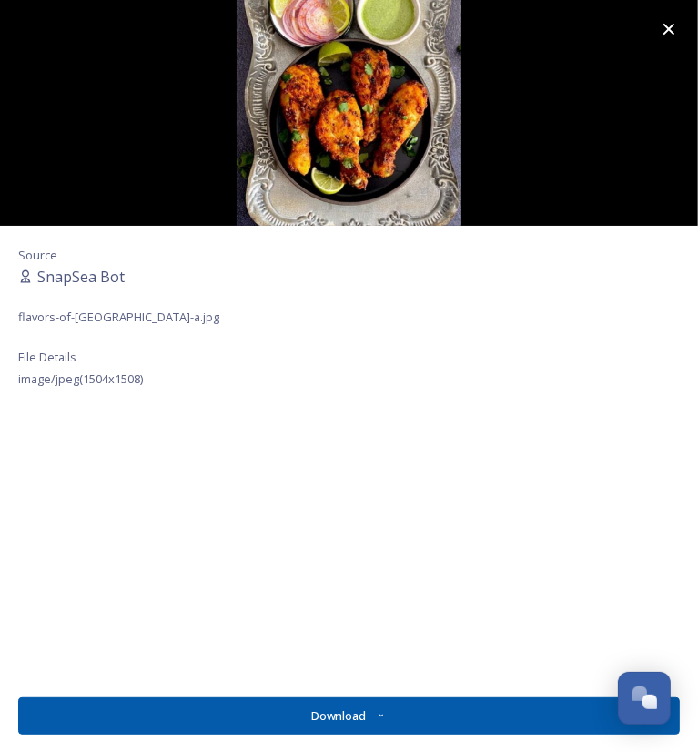  What do you see at coordinates (37, 255) in the screenshot?
I see `span: Source` at bounding box center [37, 255].